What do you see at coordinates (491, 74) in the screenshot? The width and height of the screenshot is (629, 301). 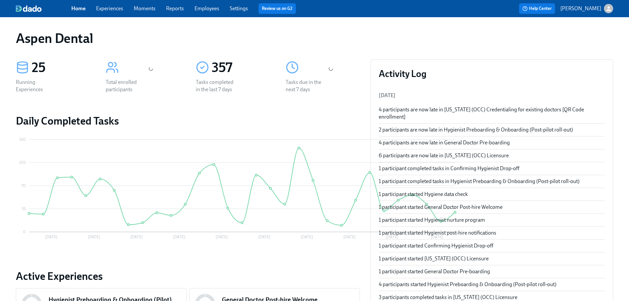 I see `h3: Activity Log` at bounding box center [491, 74].